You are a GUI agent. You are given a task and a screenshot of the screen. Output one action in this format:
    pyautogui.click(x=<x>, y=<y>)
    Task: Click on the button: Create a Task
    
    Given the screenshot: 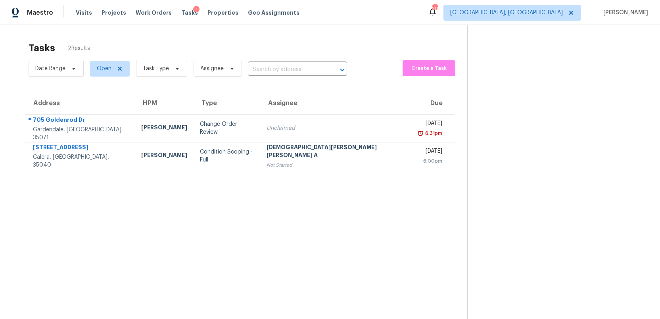 What is the action you would take?
    pyautogui.click(x=429, y=68)
    